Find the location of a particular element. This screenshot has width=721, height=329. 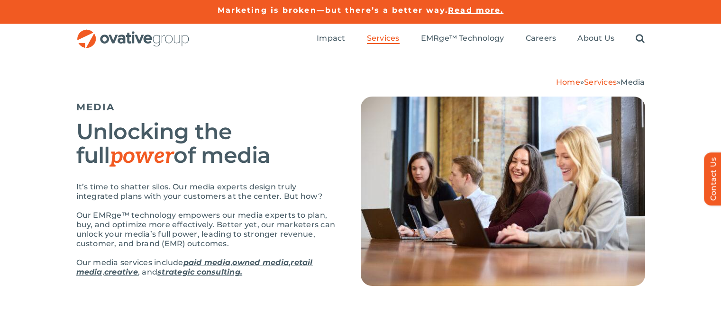

a: paid media is located at coordinates (207, 262).